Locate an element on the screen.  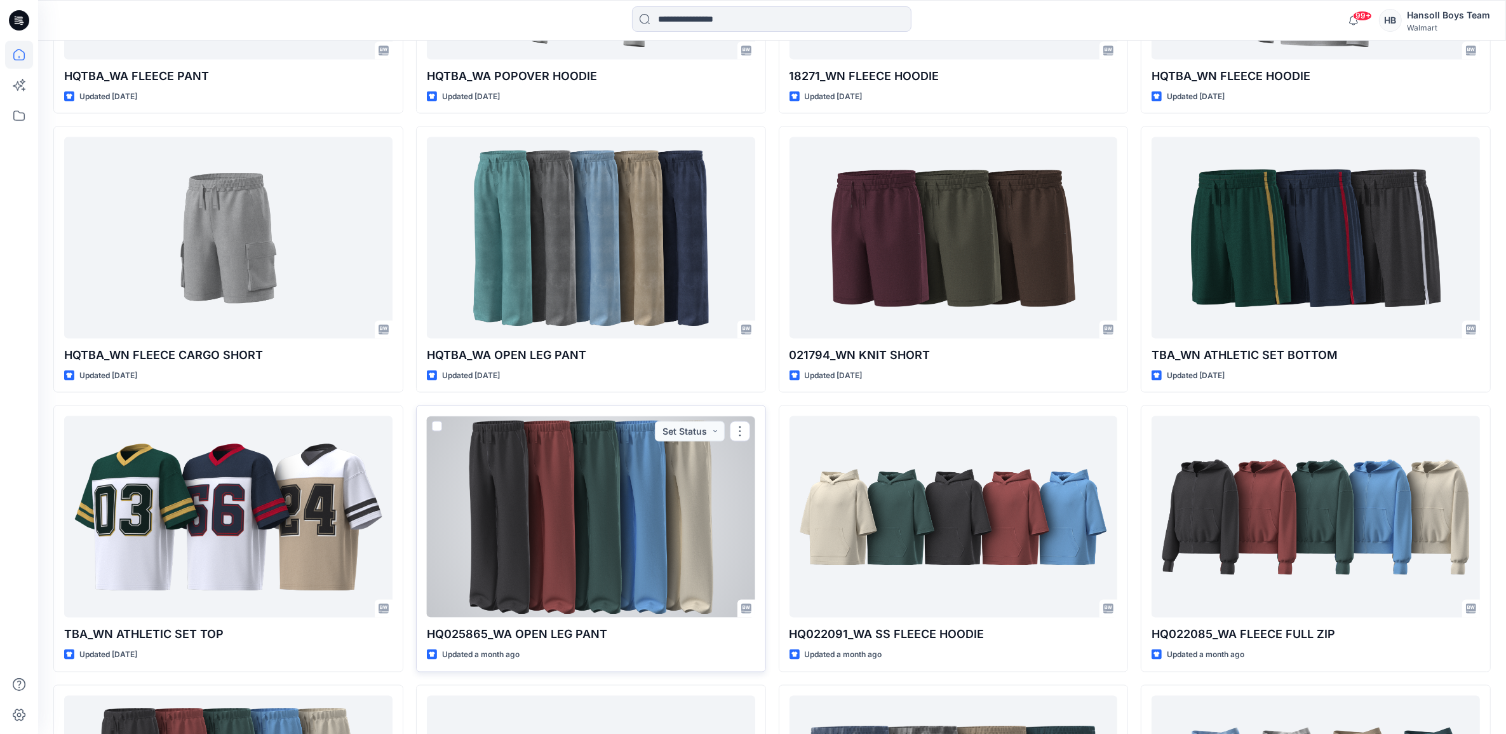
p: HQTBA_WA FLEECE PANT is located at coordinates (228, 76).